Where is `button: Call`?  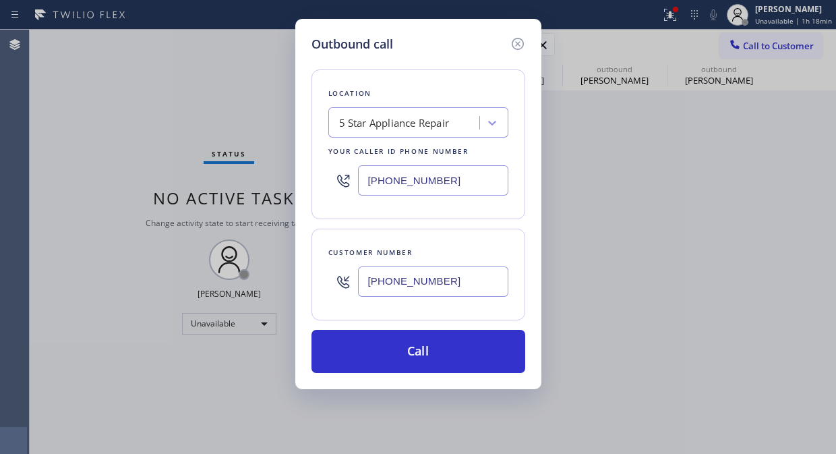
button: Call is located at coordinates (418, 351).